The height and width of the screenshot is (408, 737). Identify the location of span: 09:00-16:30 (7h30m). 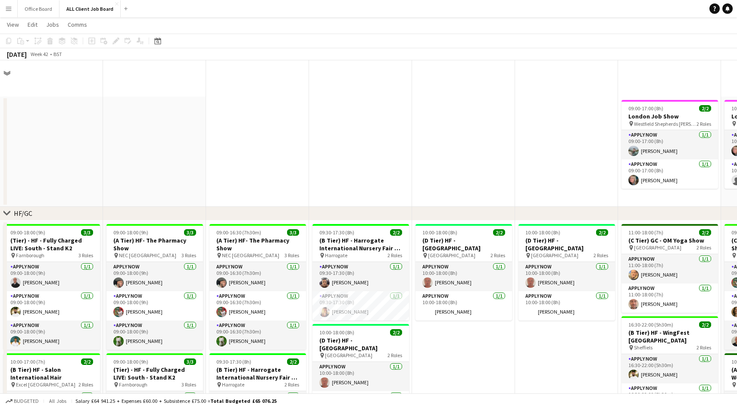
(239, 232).